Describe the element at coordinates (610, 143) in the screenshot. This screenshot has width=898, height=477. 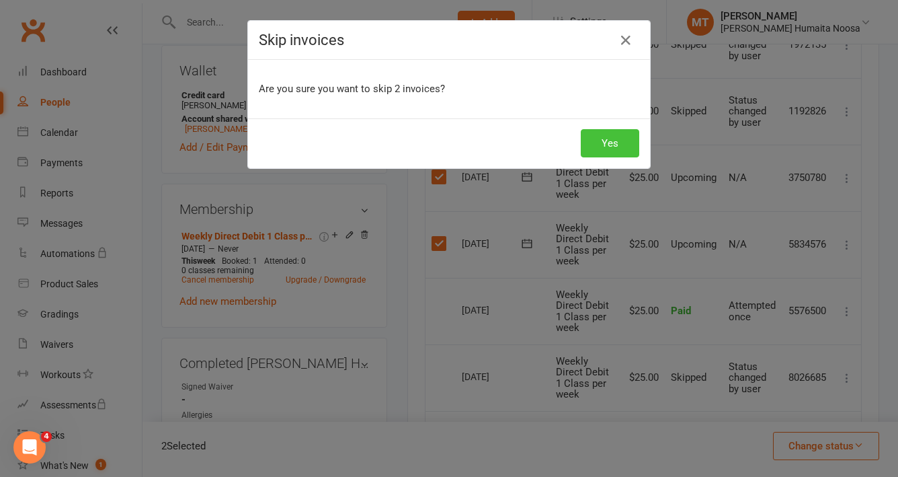
I see `button: Yes` at that location.